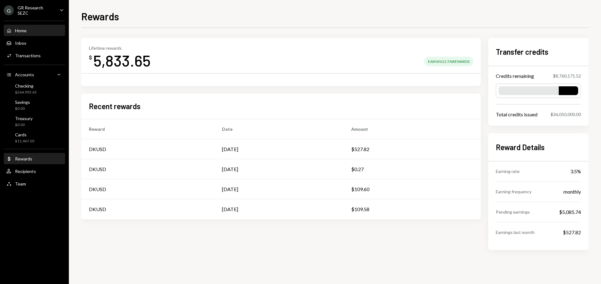  Describe the element at coordinates (34, 184) in the screenshot. I see `a: Team` at that location.